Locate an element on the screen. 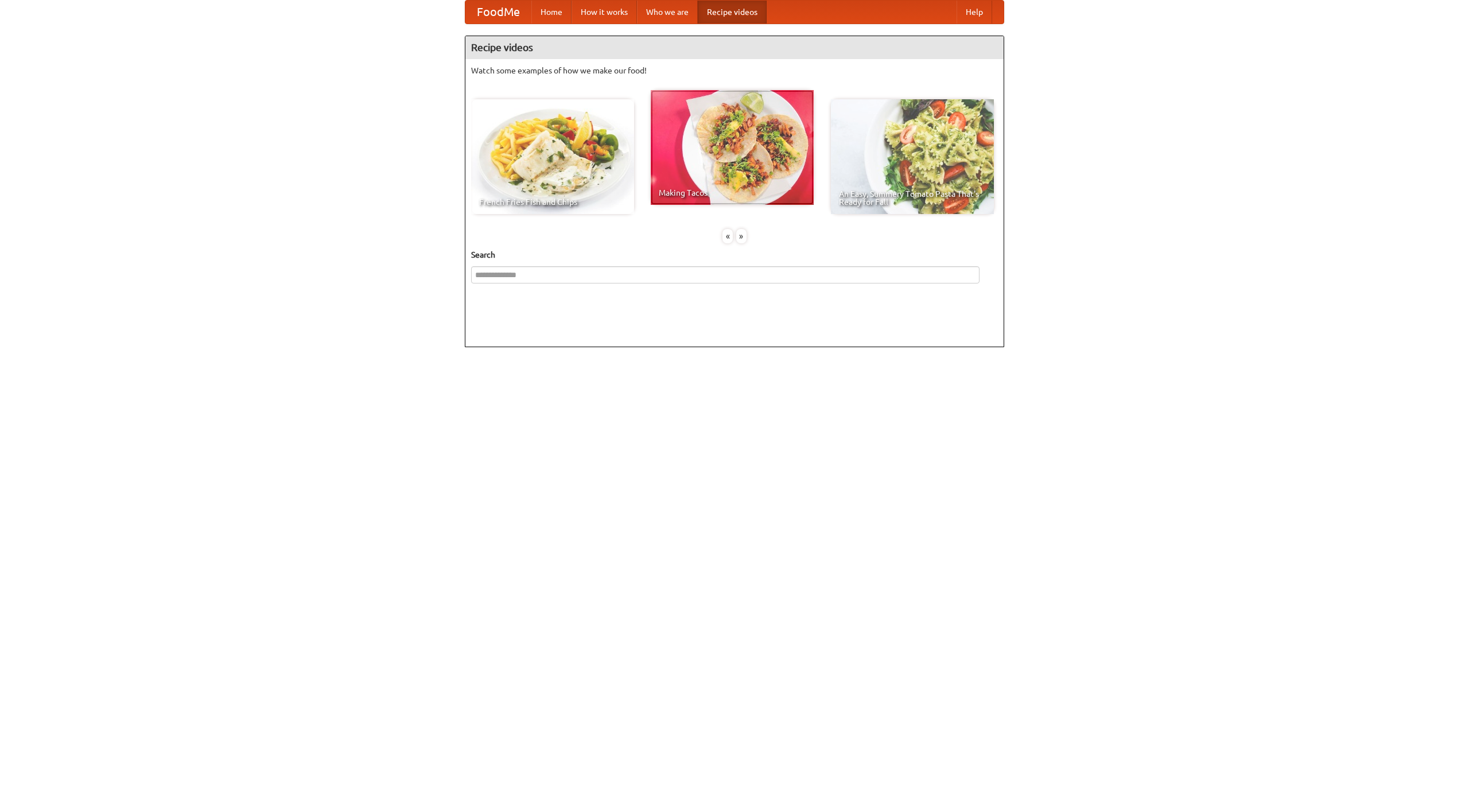 This screenshot has width=1469, height=812. a: Help is located at coordinates (974, 12).